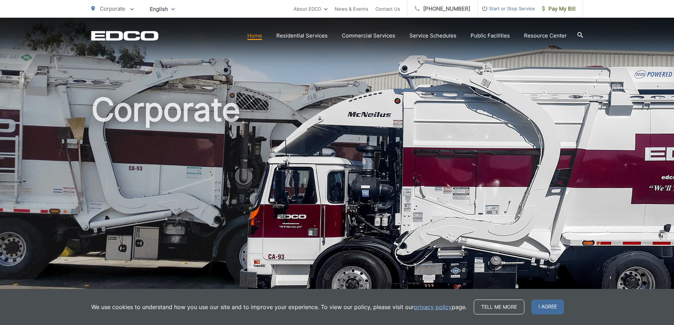 The width and height of the screenshot is (674, 325). Describe the element at coordinates (559, 9) in the screenshot. I see `span: Pay My Bill` at that location.